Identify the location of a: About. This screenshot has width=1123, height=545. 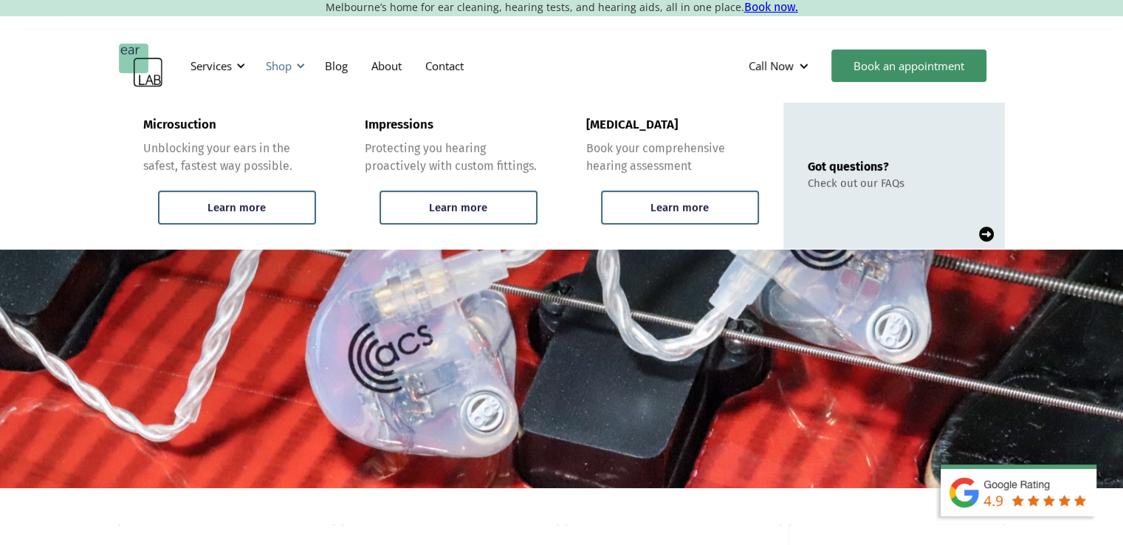
(386, 66).